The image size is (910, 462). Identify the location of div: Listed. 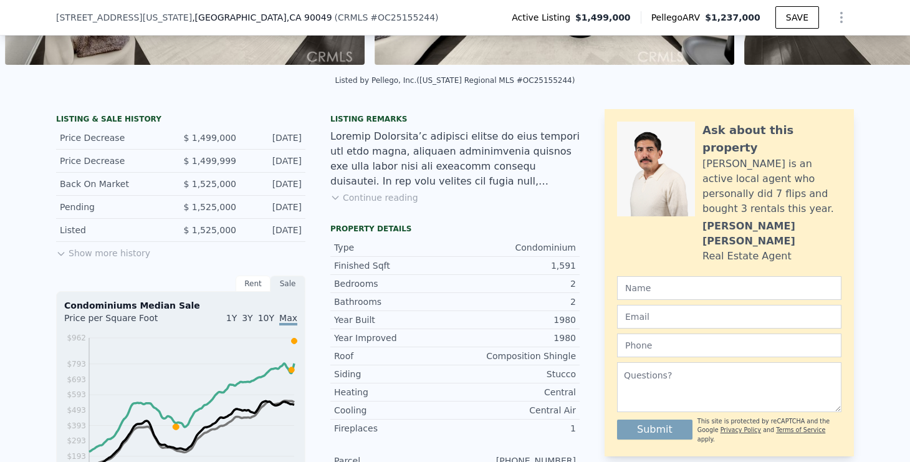
(115, 230).